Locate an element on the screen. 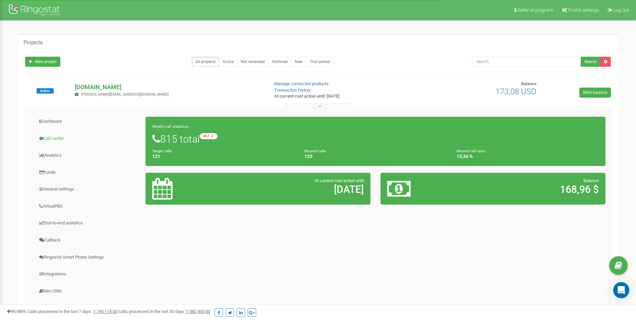 The width and height of the screenshot is (636, 320). a: General settings is located at coordinates (88, 189).